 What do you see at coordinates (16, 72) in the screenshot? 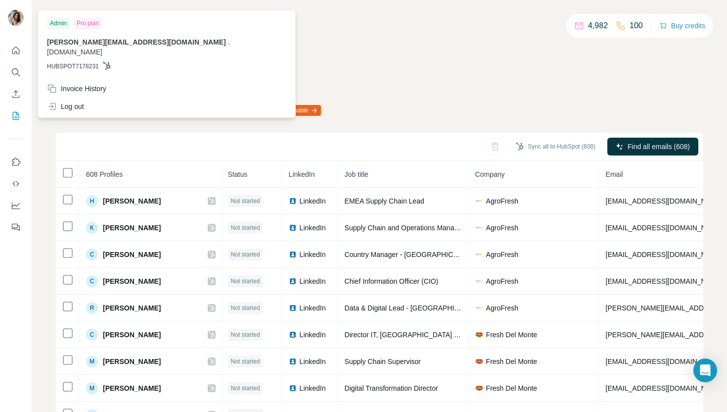
I see `button: Search` at bounding box center [16, 72].